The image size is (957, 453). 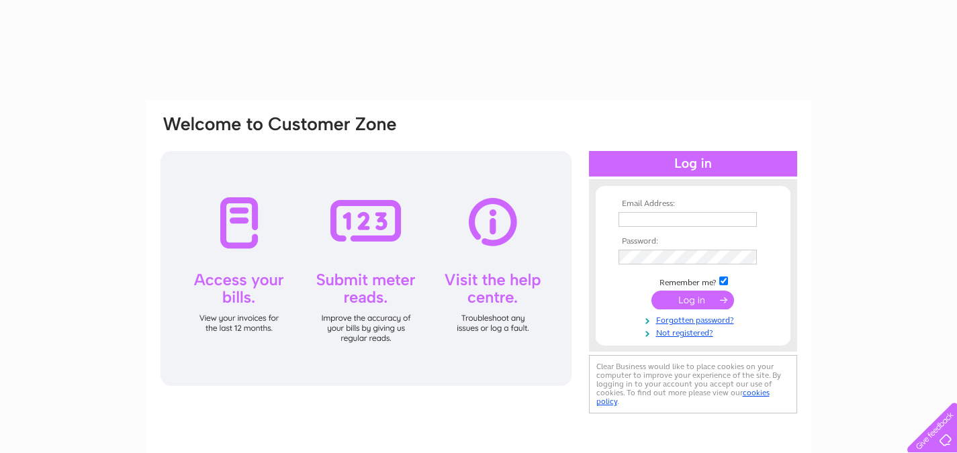 I want to click on input: Submit, so click(x=693, y=300).